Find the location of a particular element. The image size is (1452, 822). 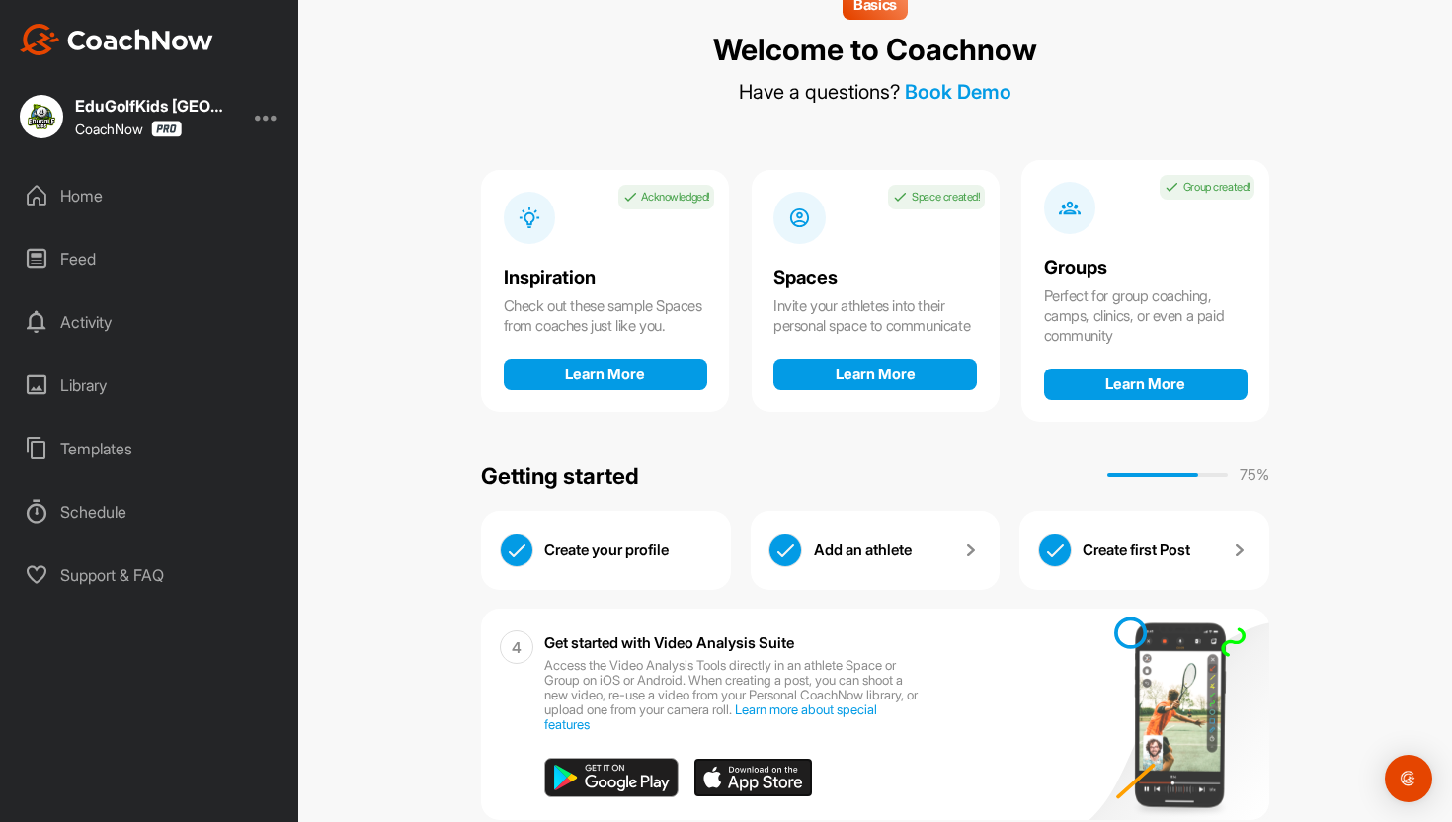

div: Feed is located at coordinates (150, 259).